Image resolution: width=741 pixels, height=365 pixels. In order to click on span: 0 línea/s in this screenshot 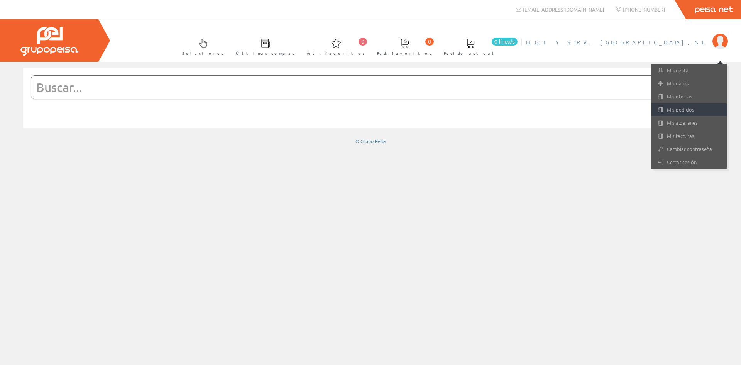, I will do `click(504, 42)`.